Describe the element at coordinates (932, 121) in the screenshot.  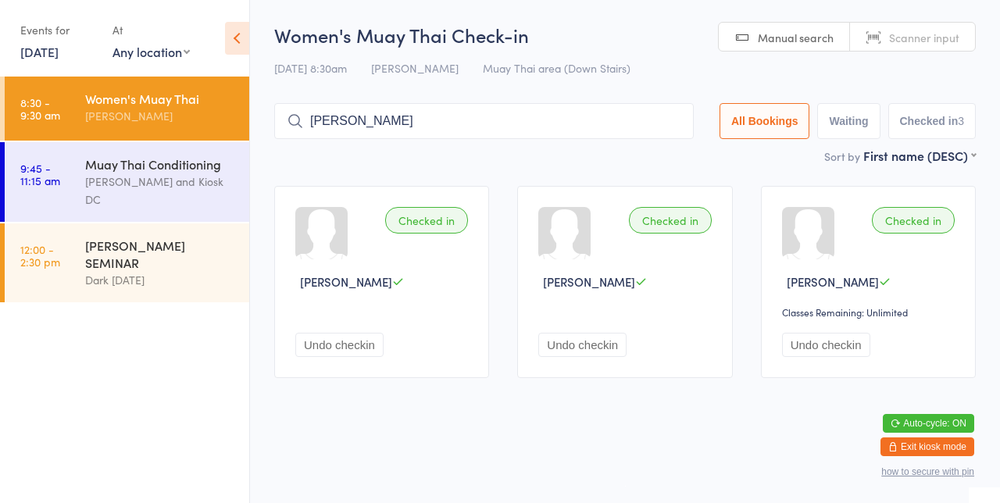
I see `button: Checked in3` at that location.